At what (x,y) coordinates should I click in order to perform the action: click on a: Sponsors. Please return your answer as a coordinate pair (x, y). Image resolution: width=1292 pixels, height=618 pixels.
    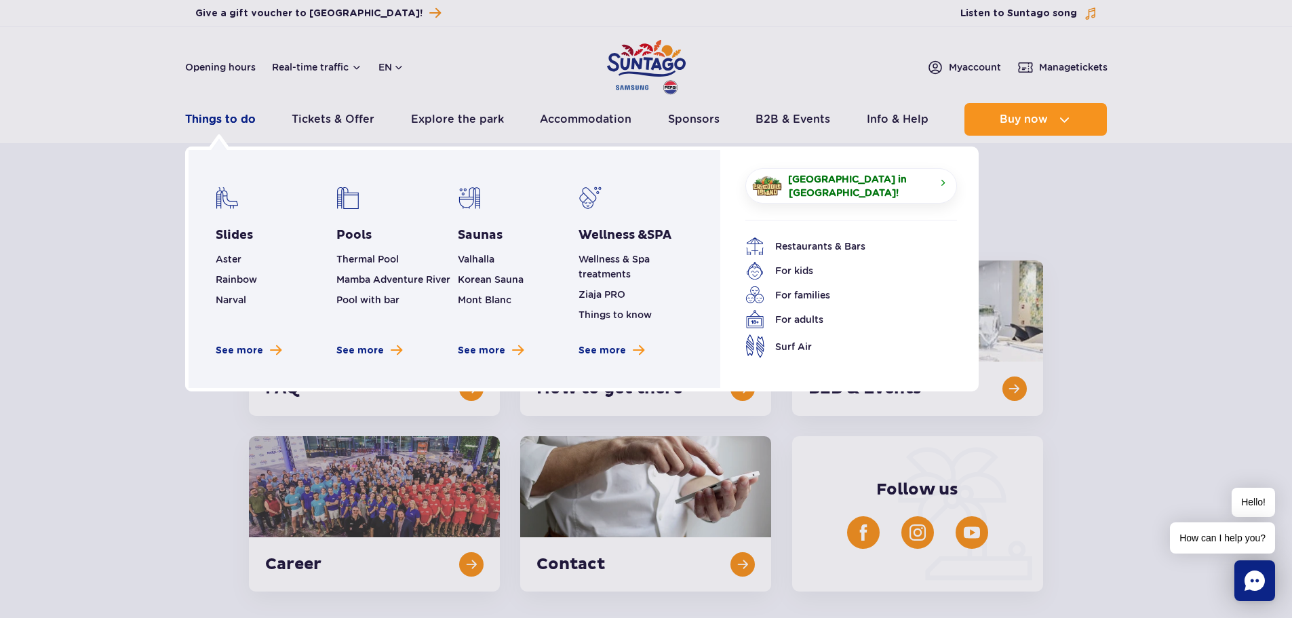
    Looking at the image, I should click on (694, 119).